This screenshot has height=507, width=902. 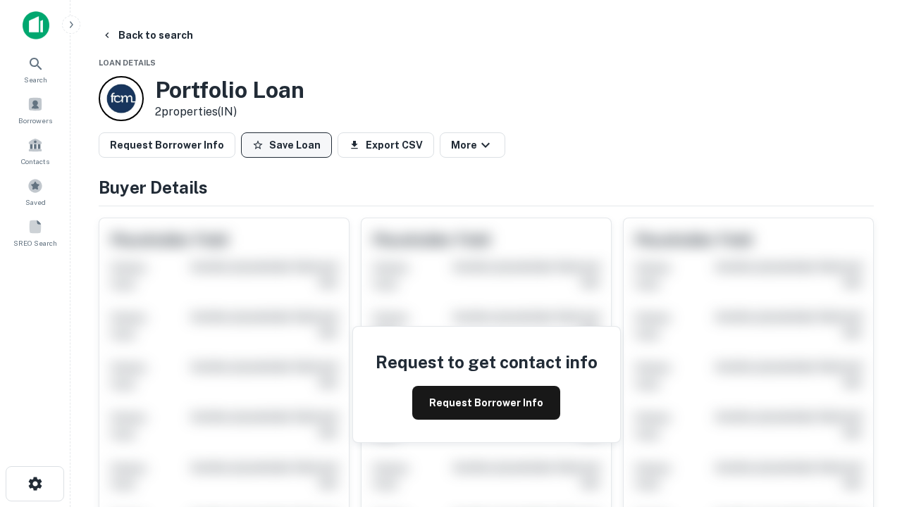 I want to click on button: Back to search, so click(x=147, y=35).